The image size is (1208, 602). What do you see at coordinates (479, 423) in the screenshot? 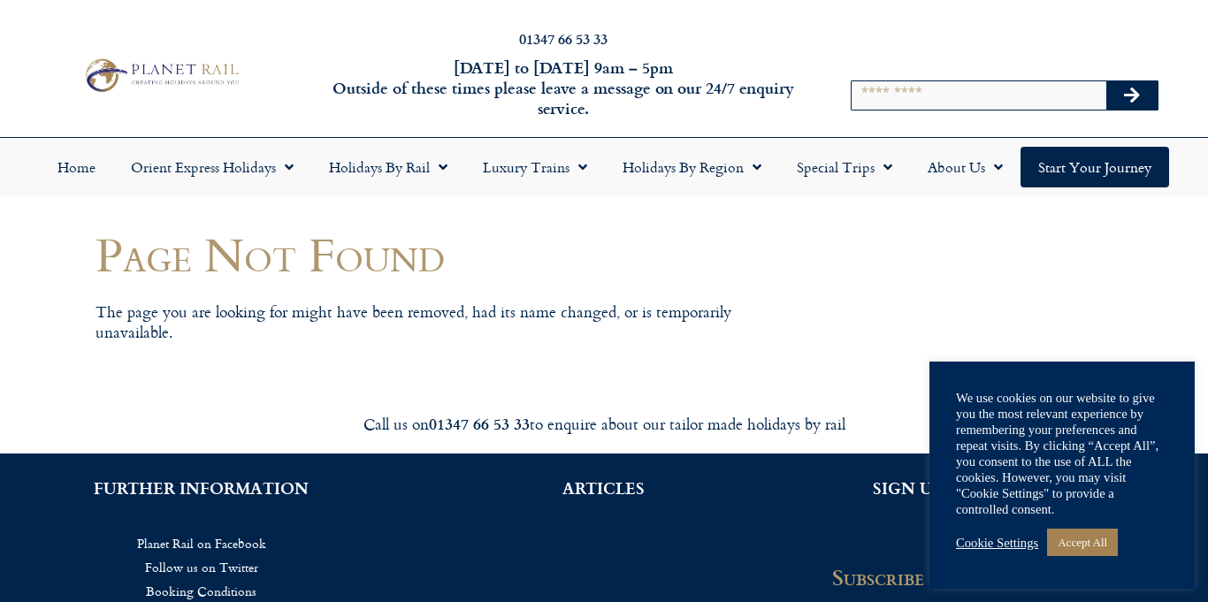
I see `strong: 01347 66 53 33` at bounding box center [479, 423].